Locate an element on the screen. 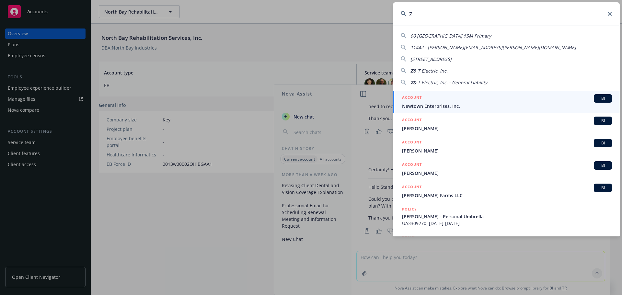  span: & T Electric, Inc. is located at coordinates (430, 71).